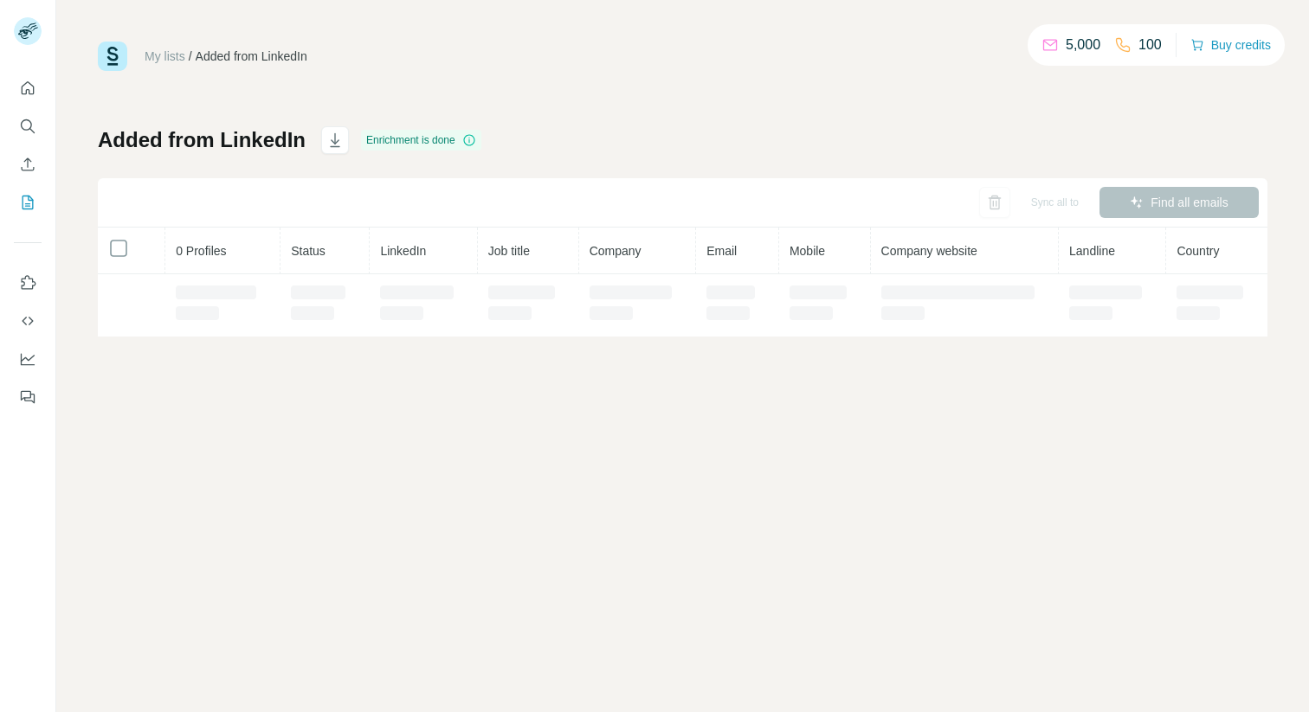 The width and height of the screenshot is (1309, 712). Describe the element at coordinates (28, 283) in the screenshot. I see `button: Use Surfe on LinkedIn` at that location.